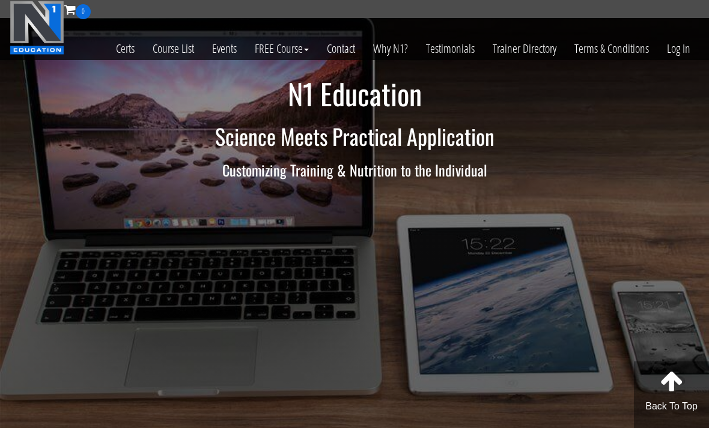  What do you see at coordinates (125, 49) in the screenshot?
I see `a: Certs` at bounding box center [125, 49].